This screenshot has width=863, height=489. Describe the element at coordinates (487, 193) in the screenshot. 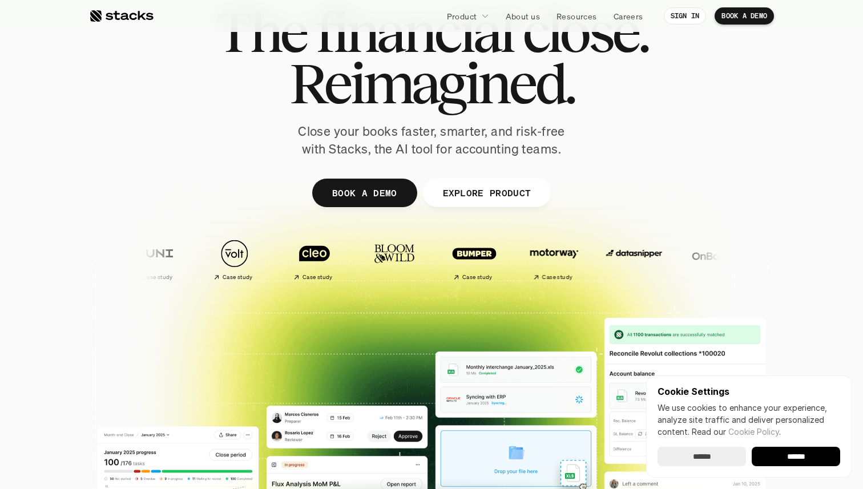

I see `a: EXPLORE PRODUCT` at that location.